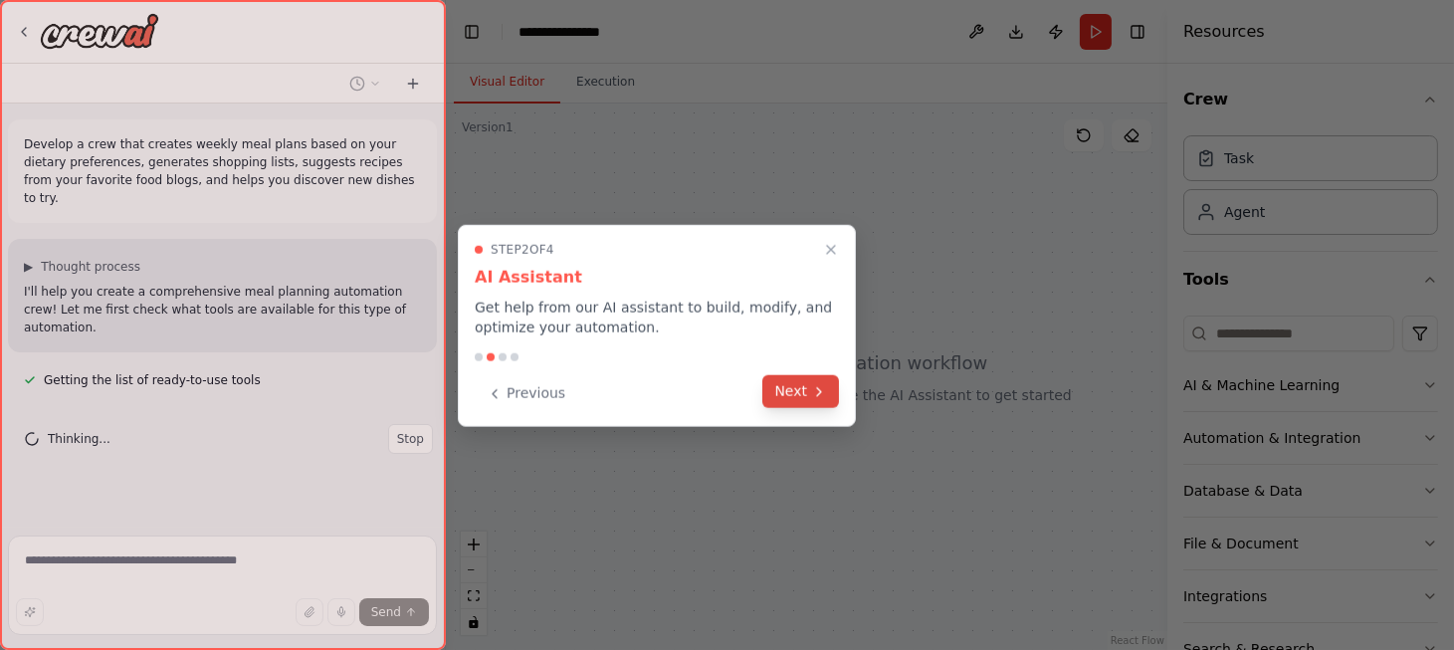  Describe the element at coordinates (472, 32) in the screenshot. I see `button: Hide left sidebar` at that location.